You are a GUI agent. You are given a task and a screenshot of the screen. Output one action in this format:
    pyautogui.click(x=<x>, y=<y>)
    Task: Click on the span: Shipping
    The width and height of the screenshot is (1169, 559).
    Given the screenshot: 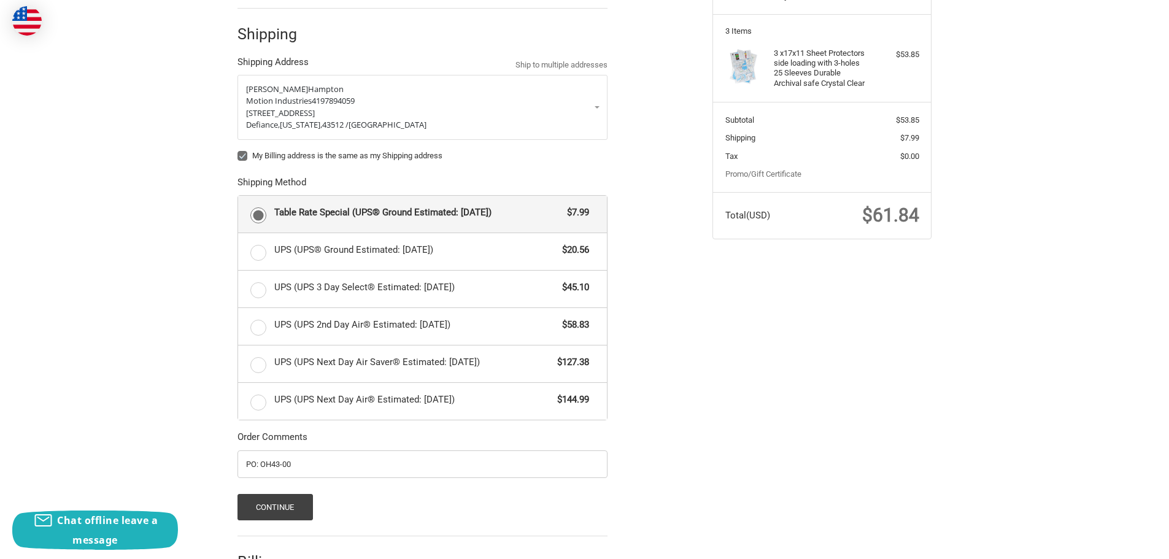 What is the action you would take?
    pyautogui.click(x=740, y=137)
    